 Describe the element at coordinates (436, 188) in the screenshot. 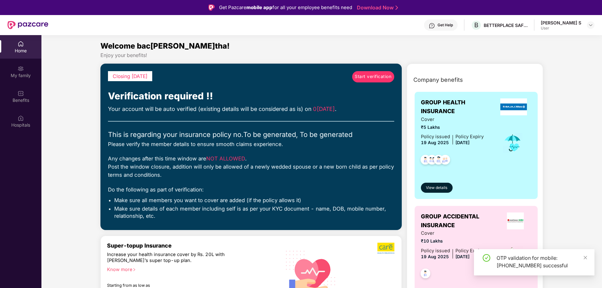

I see `span: View details` at that location.